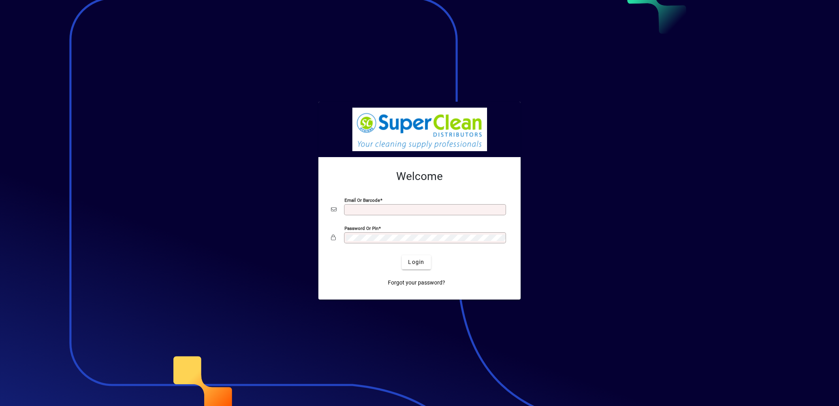 The height and width of the screenshot is (406, 839). Describe the element at coordinates (420, 176) in the screenshot. I see `h2: Welcome` at that location.